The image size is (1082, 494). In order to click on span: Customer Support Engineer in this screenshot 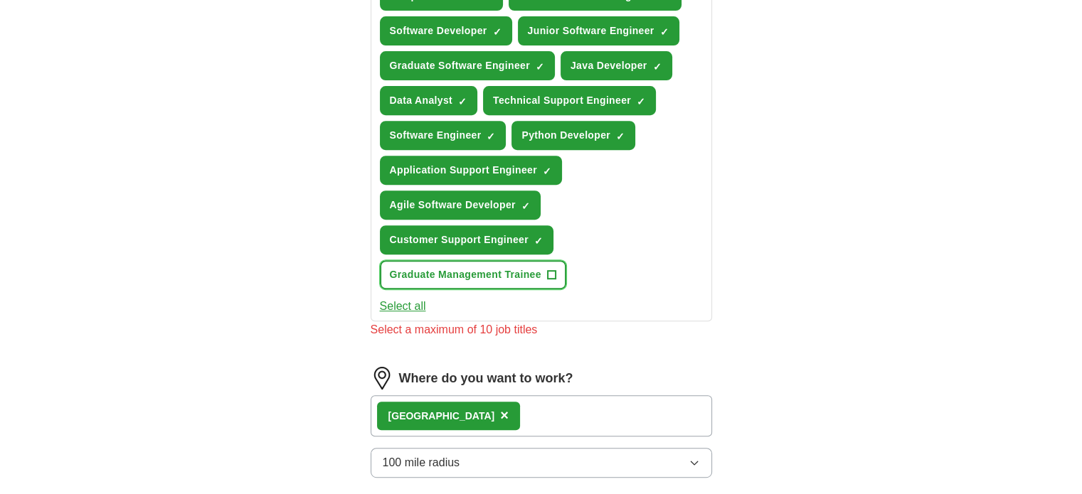, I will do `click(459, 240)`.